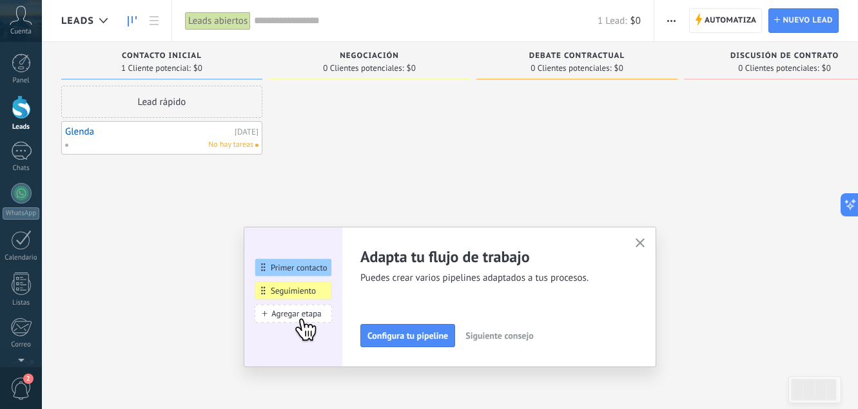 The height and width of the screenshot is (409, 858). Describe the element at coordinates (577, 57) in the screenshot. I see `div: Debate contractual` at that location.